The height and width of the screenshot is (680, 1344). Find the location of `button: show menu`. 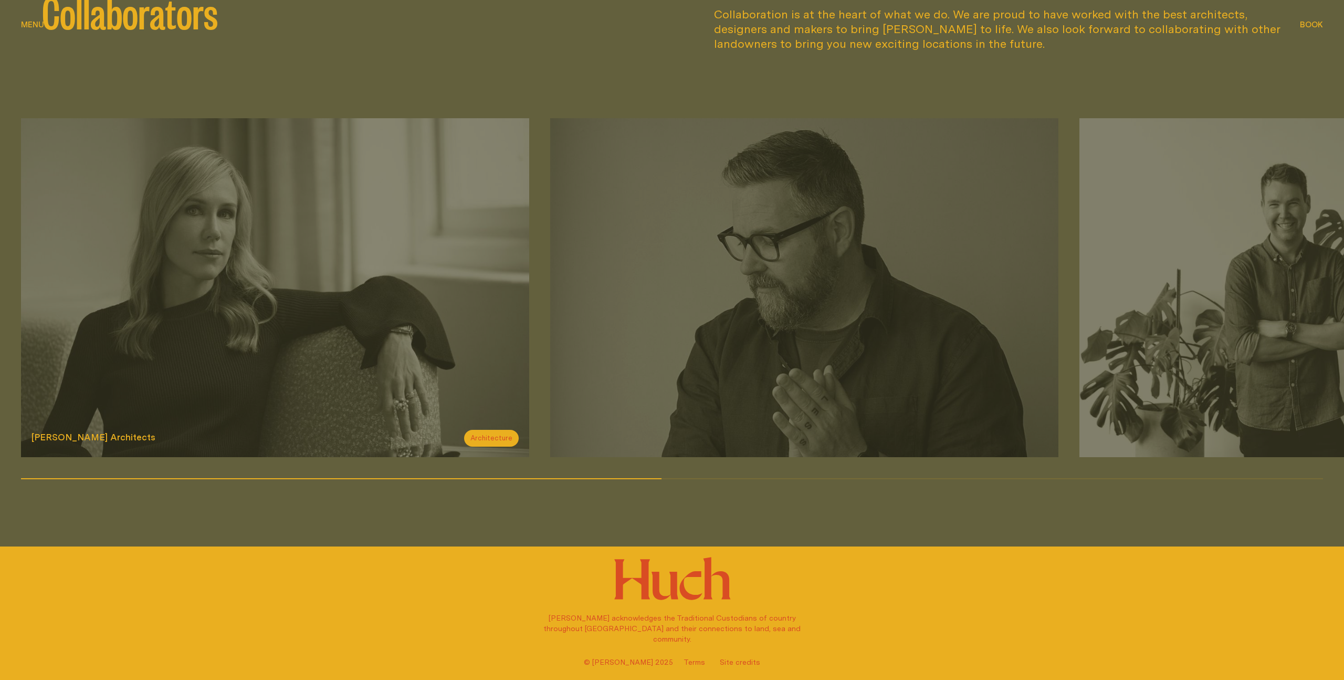

button: show menu is located at coordinates (33, 25).